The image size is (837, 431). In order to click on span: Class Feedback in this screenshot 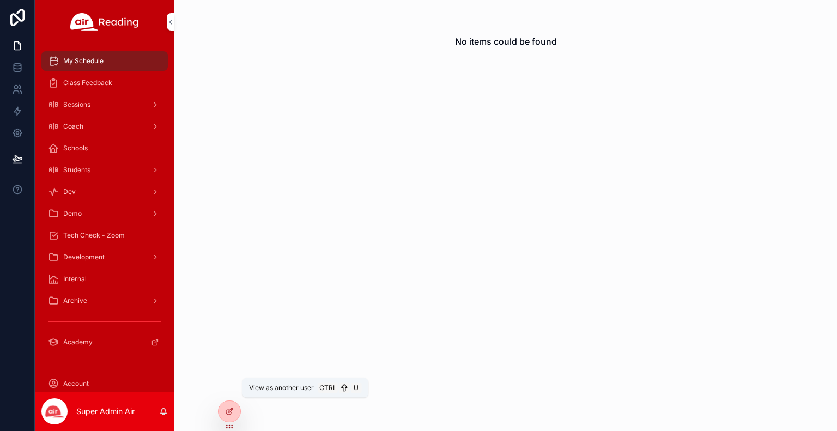, I will do `click(88, 83)`.